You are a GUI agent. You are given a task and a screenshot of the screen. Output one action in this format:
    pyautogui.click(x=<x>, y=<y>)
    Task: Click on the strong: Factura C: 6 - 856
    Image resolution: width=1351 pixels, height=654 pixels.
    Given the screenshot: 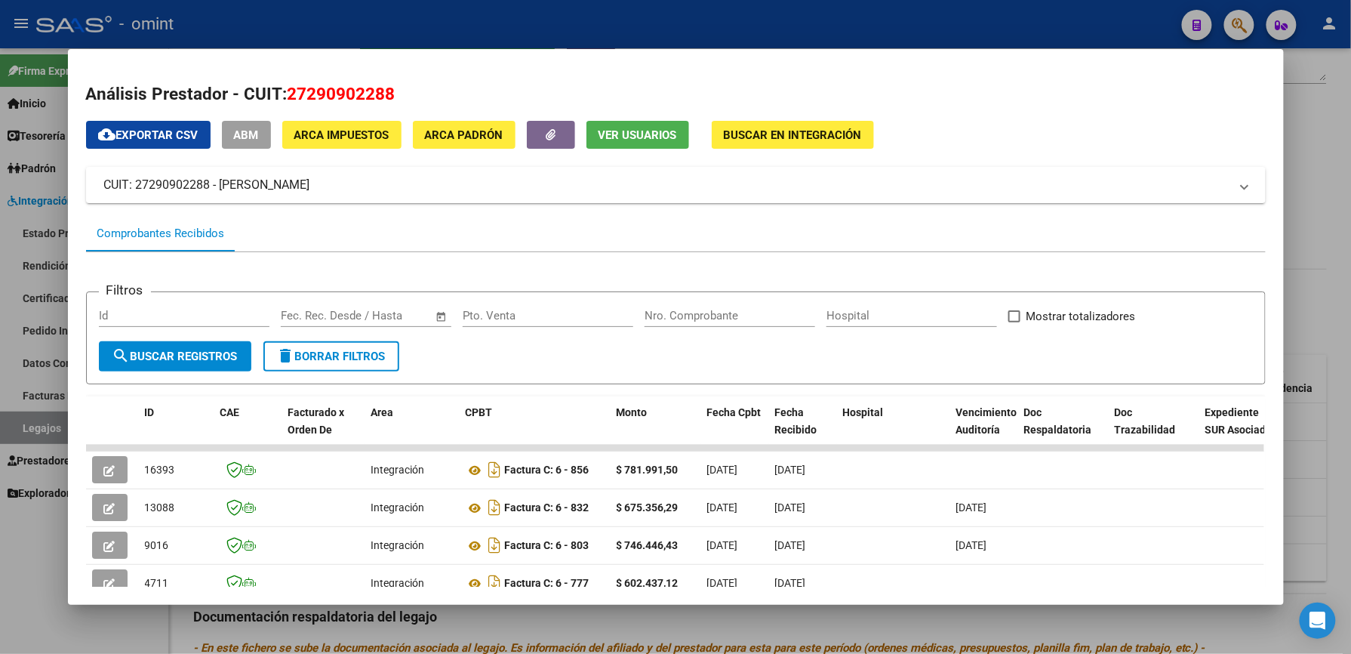 What is the action you would take?
    pyautogui.click(x=547, y=470)
    